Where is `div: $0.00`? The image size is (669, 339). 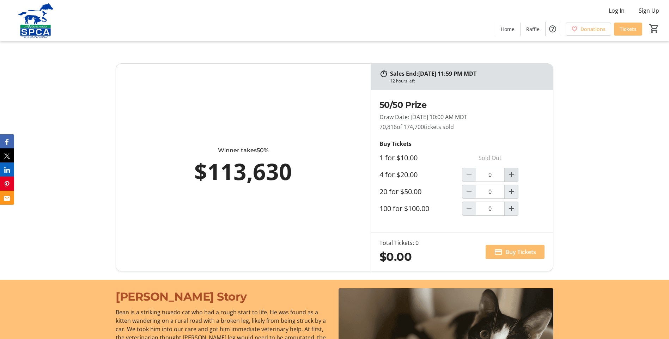 div: $0.00 is located at coordinates (399, 257).